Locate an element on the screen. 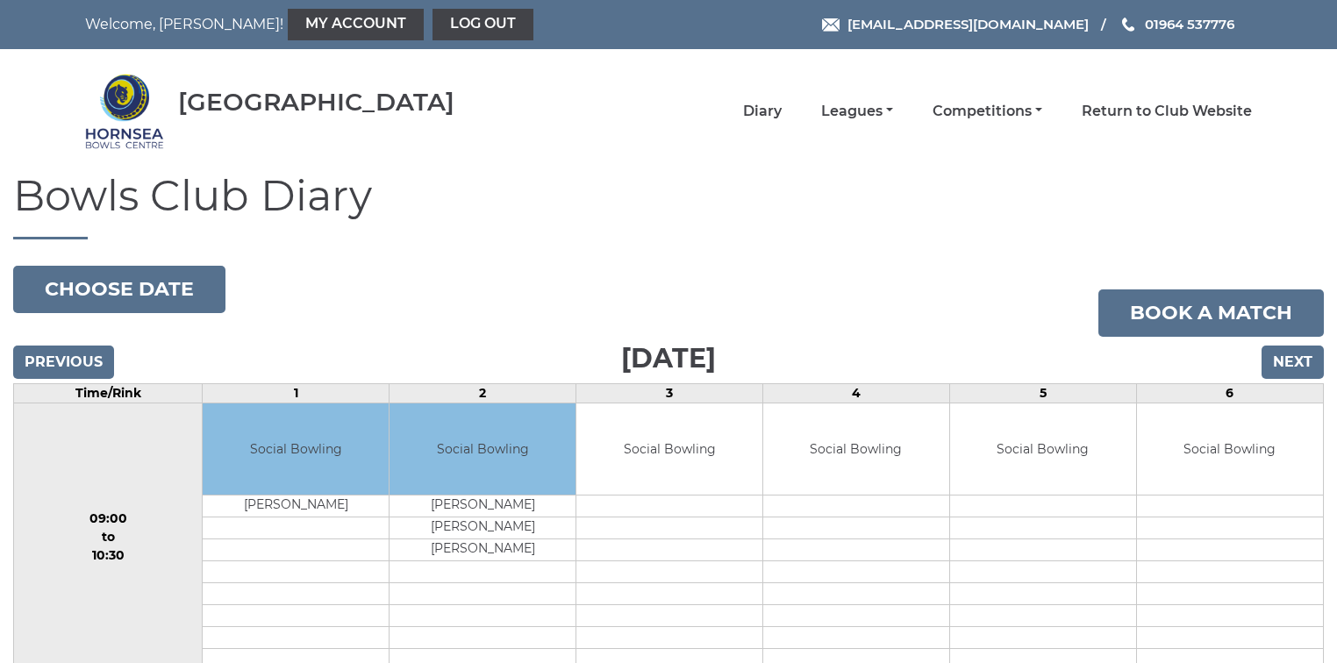  td: Time/Rink is located at coordinates (108, 393).